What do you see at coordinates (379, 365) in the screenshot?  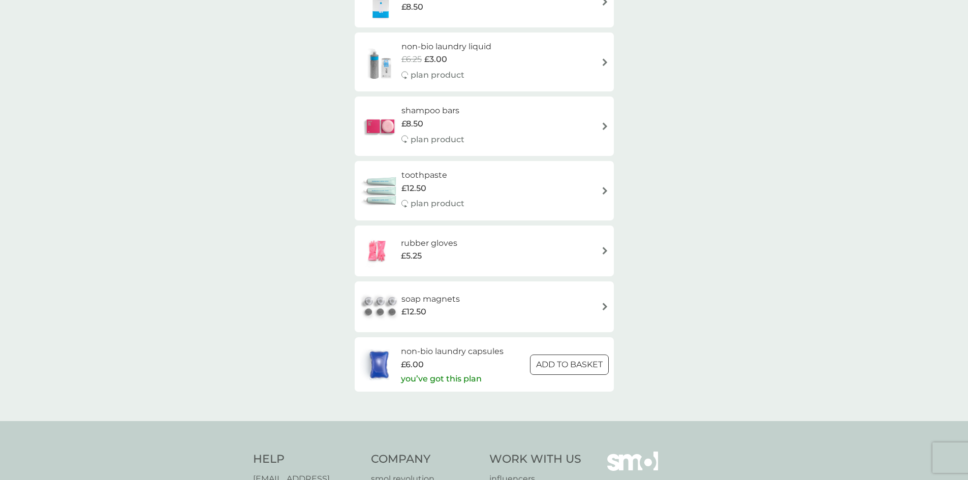 I see `img: non-bio laundry capsules` at bounding box center [379, 365].